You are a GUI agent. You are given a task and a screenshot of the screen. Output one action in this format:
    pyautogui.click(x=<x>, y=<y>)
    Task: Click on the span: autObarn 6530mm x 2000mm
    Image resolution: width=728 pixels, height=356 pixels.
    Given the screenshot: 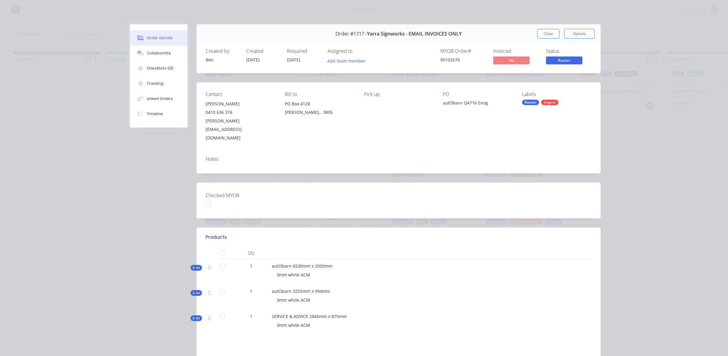 What is the action you would take?
    pyautogui.click(x=302, y=265)
    